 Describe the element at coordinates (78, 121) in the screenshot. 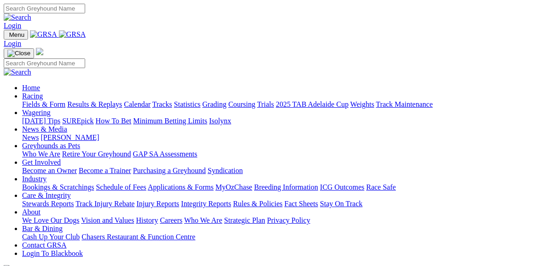

I see `a: SUREpick` at that location.